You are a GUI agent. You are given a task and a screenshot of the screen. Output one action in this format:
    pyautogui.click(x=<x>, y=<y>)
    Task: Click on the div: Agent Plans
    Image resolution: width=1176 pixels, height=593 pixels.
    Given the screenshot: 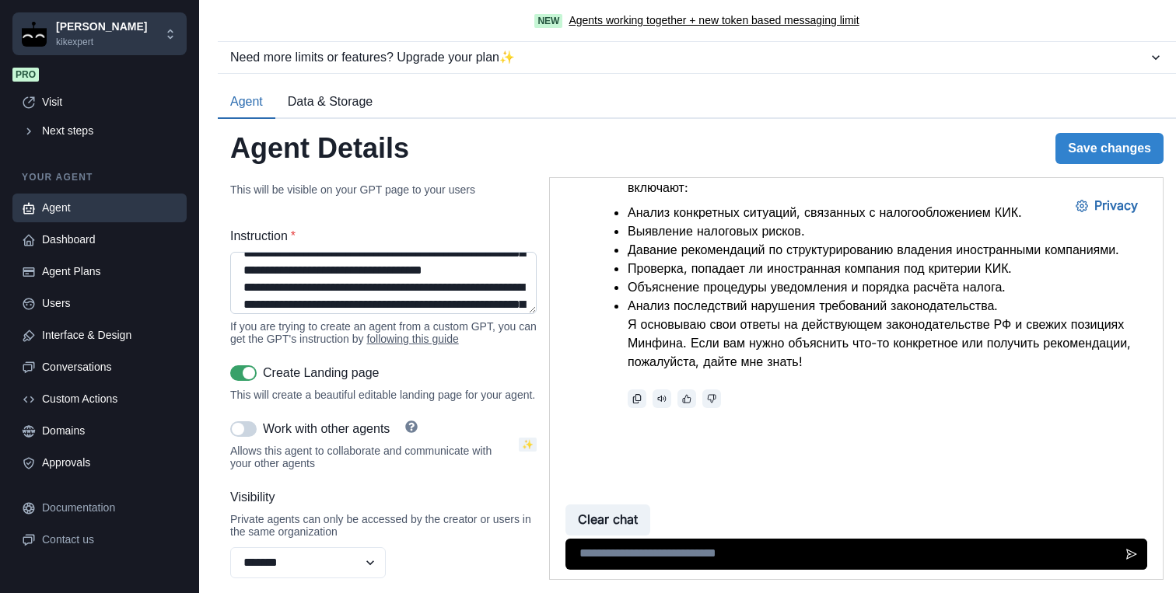 What is the action you would take?
    pyautogui.click(x=110, y=271)
    